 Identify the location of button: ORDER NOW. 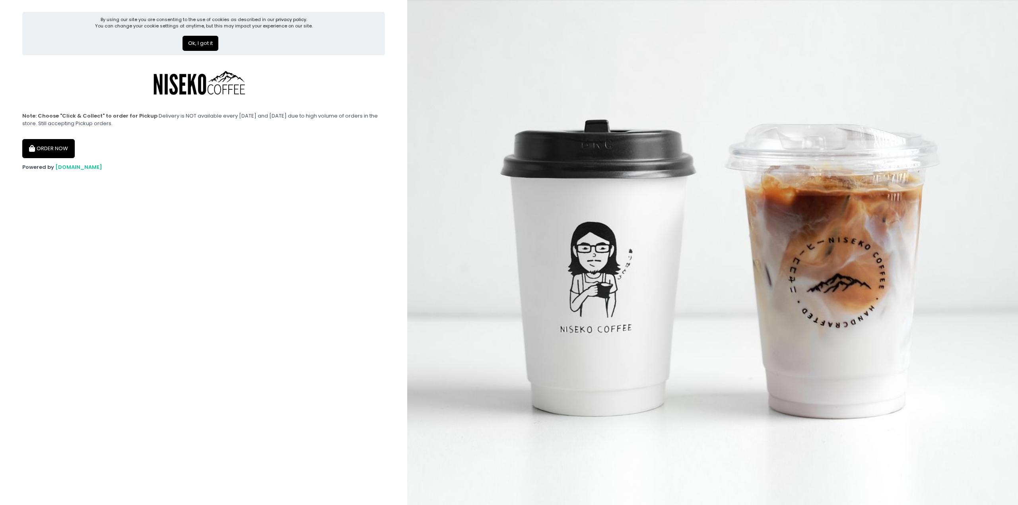
(48, 149).